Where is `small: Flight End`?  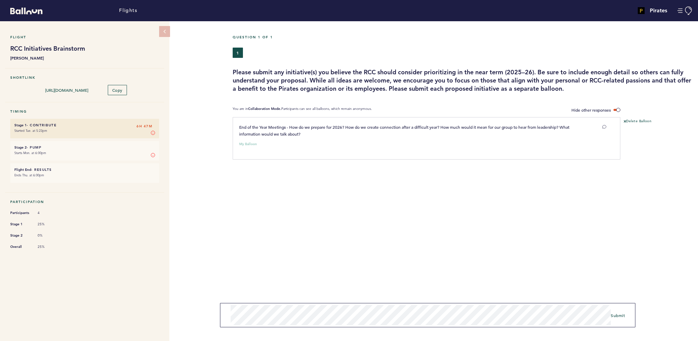 small: Flight End is located at coordinates (23, 169).